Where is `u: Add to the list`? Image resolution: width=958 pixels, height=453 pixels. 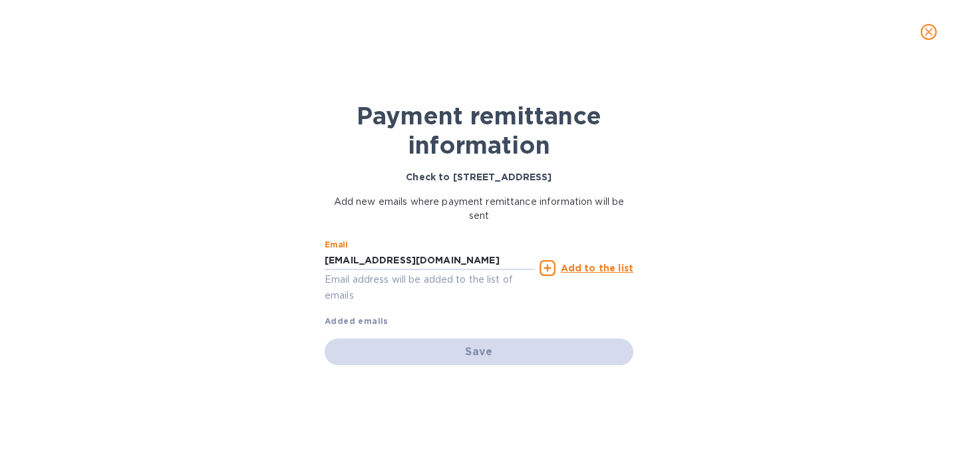 u: Add to the list is located at coordinates (597, 268).